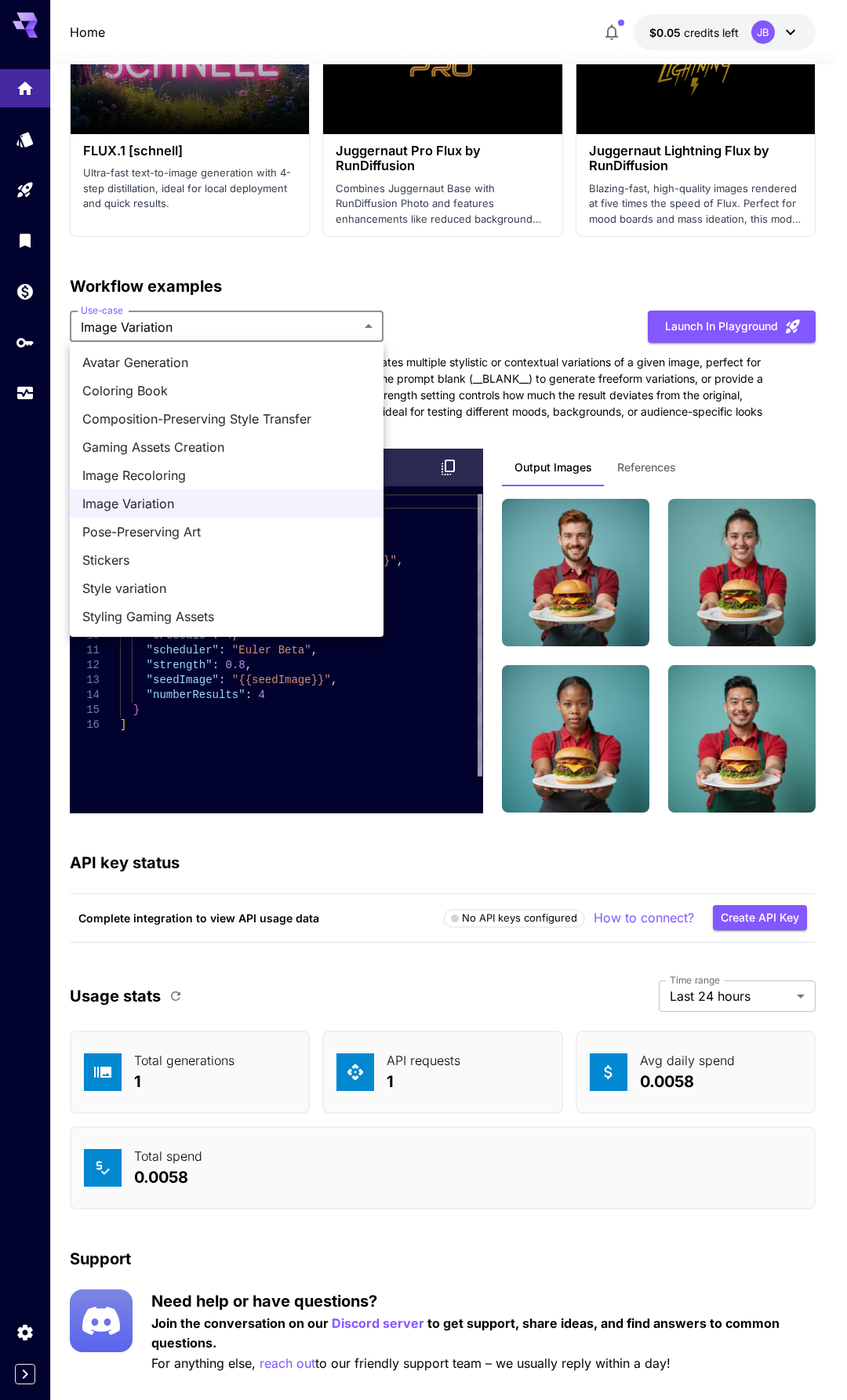  Describe the element at coordinates (227, 418) in the screenshot. I see `span: Composition-Preserving Style Transfer` at that location.